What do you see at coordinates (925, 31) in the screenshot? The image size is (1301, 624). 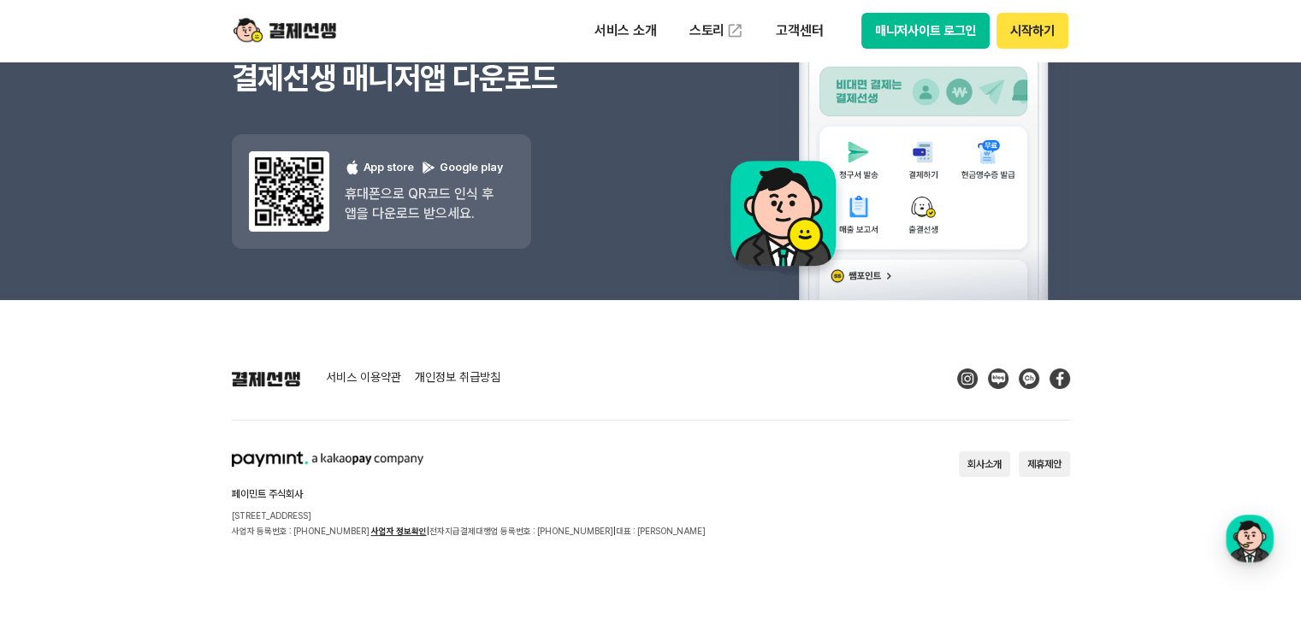 I see `button: 매니저사이트 로그인` at bounding box center [925, 31].